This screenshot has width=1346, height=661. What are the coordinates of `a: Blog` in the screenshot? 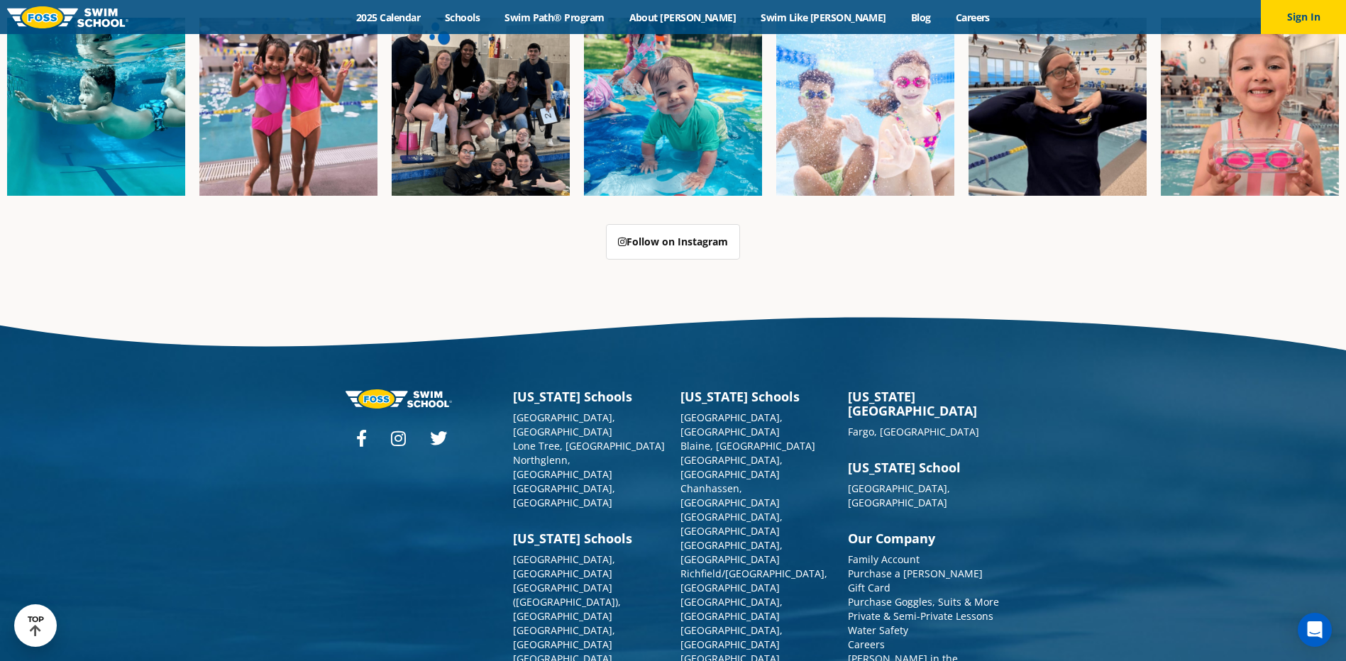 It's located at (920, 17).